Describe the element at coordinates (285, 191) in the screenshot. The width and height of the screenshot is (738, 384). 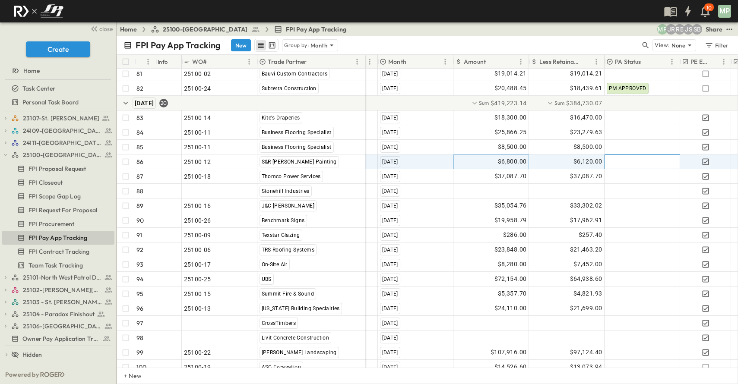
I see `span: Stonehill Industries` at that location.